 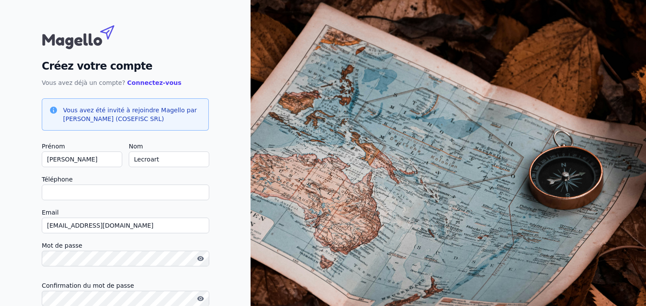 I want to click on label: Prénom, so click(x=82, y=146).